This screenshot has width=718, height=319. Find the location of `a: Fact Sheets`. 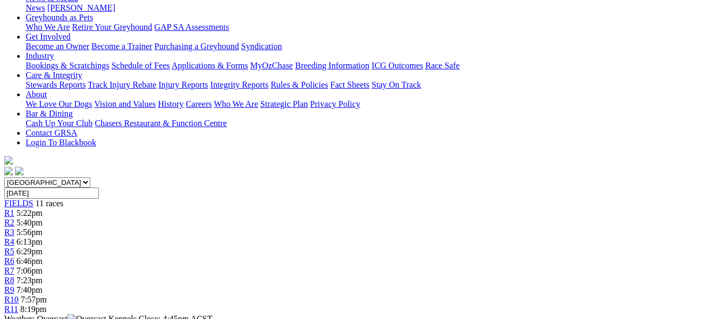

a: Fact Sheets is located at coordinates (350, 84).